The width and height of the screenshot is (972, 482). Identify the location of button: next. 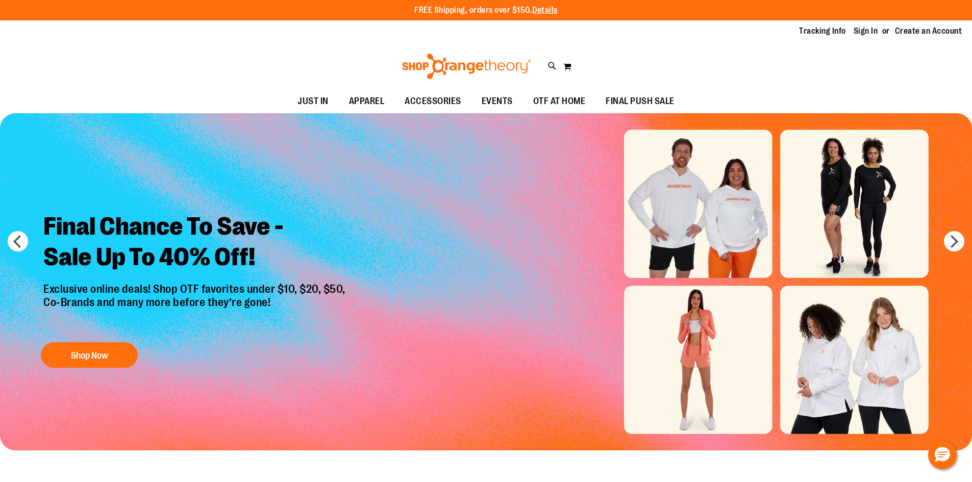
(954, 241).